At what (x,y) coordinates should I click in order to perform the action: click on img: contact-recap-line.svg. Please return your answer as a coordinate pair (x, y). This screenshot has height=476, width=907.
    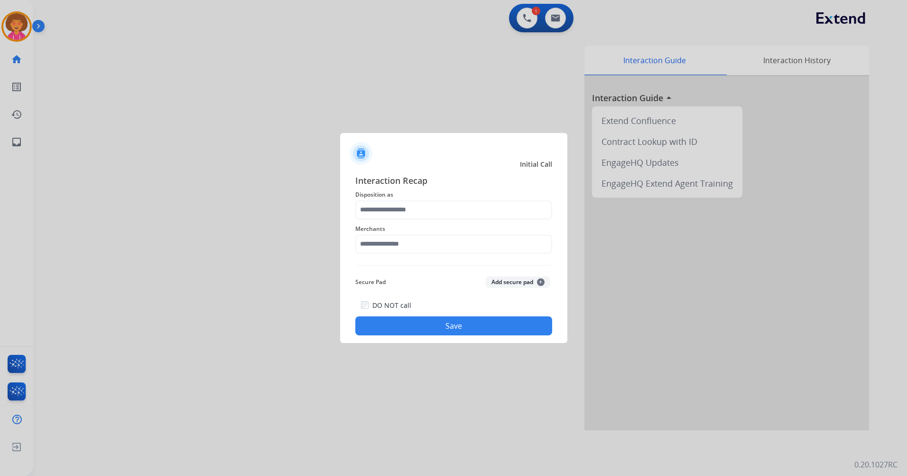
    Looking at the image, I should click on (454, 265).